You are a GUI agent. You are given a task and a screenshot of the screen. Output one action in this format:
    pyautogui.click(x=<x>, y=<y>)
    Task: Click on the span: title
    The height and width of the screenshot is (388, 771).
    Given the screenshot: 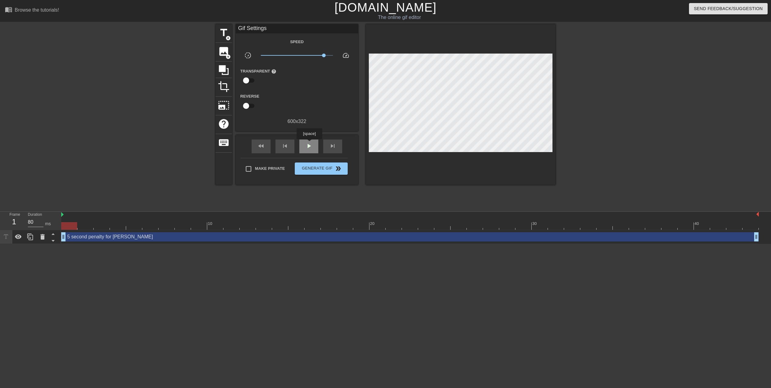 What is the action you would take?
    pyautogui.click(x=224, y=33)
    